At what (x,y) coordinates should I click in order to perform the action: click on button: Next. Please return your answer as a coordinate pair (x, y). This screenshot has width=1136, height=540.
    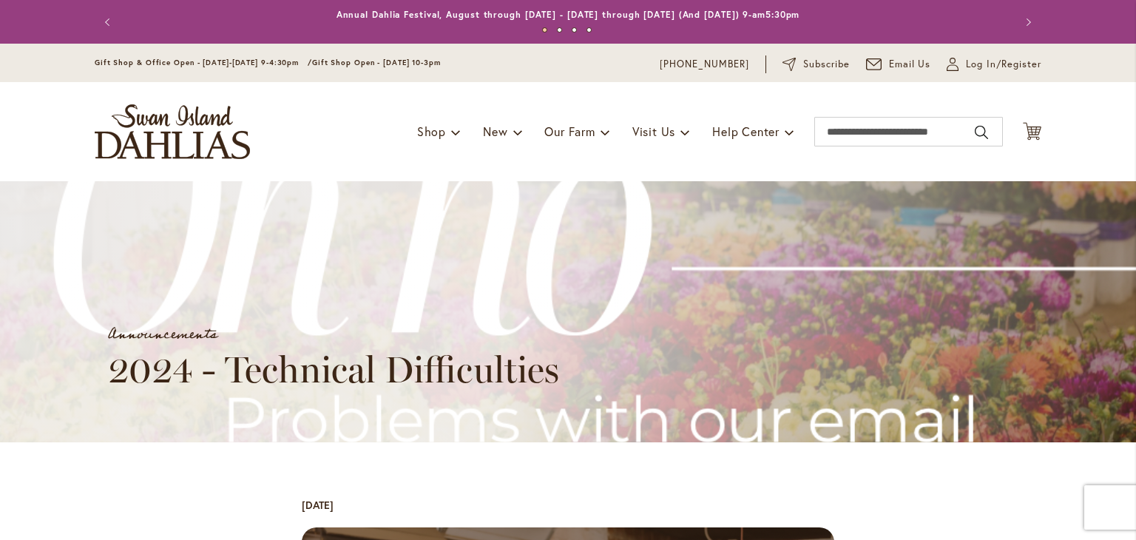
    Looking at the image, I should click on (1026, 22).